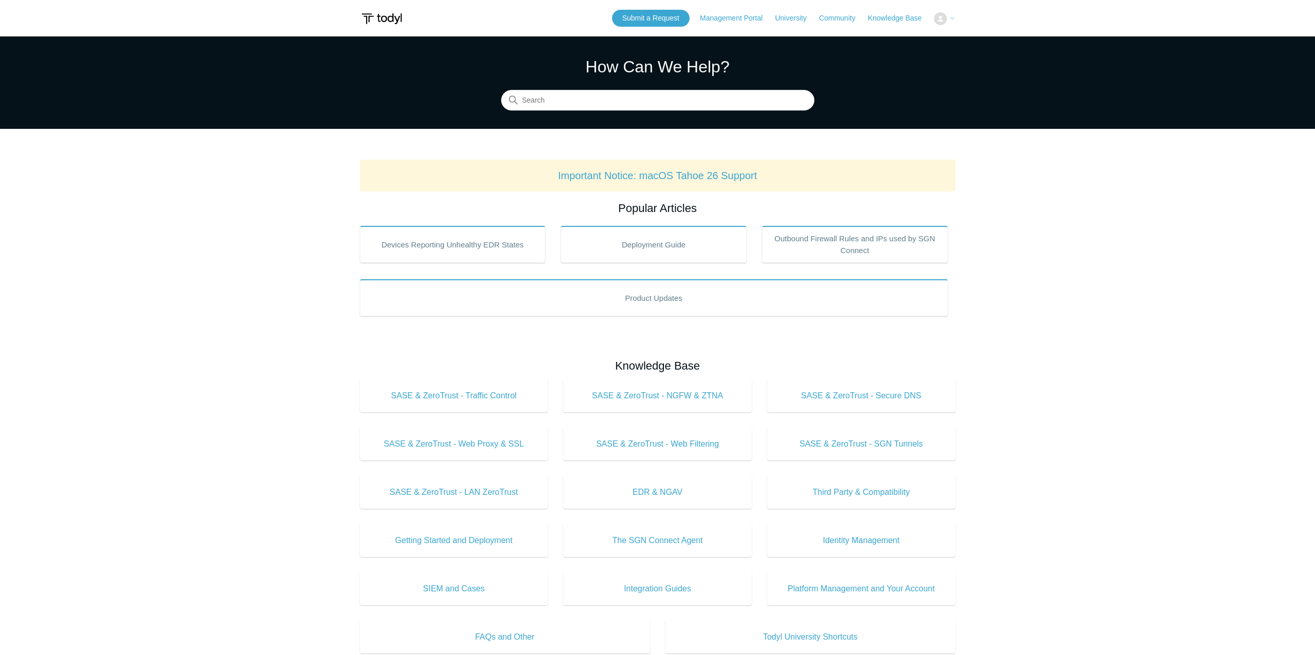  I want to click on a: Product Updates, so click(654, 298).